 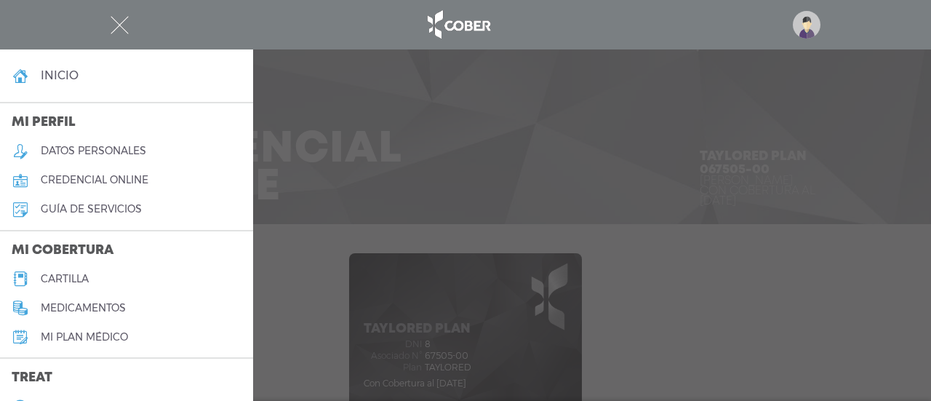 What do you see at coordinates (457, 25) in the screenshot?
I see `img: logo_cober_home-white.png` at bounding box center [457, 25].